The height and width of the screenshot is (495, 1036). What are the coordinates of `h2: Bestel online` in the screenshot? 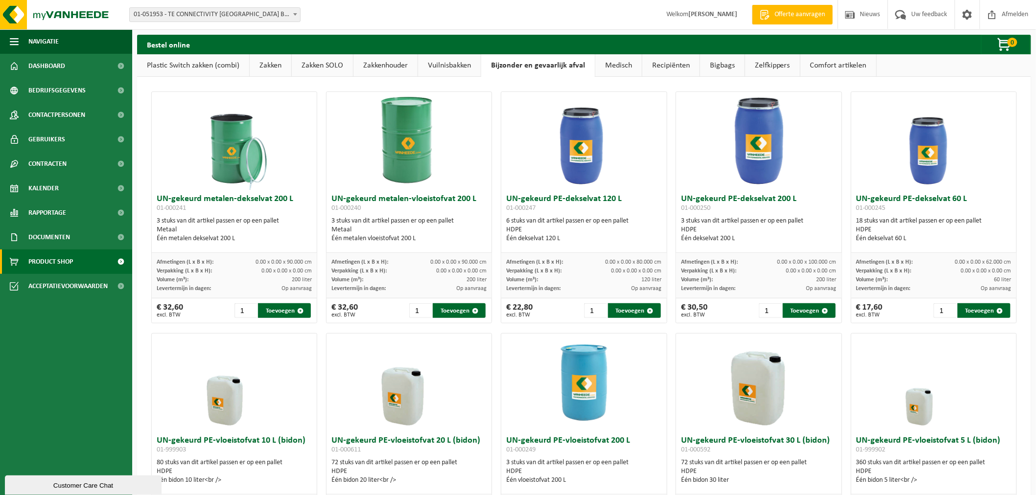 It's located at (168, 44).